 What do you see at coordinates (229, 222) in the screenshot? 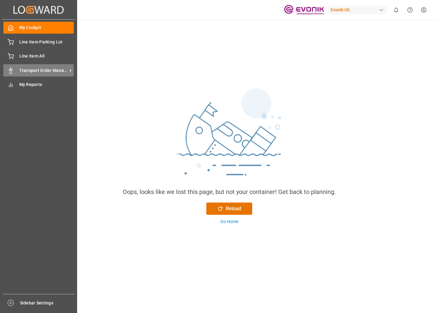
I see `div: Go Home` at bounding box center [229, 222].